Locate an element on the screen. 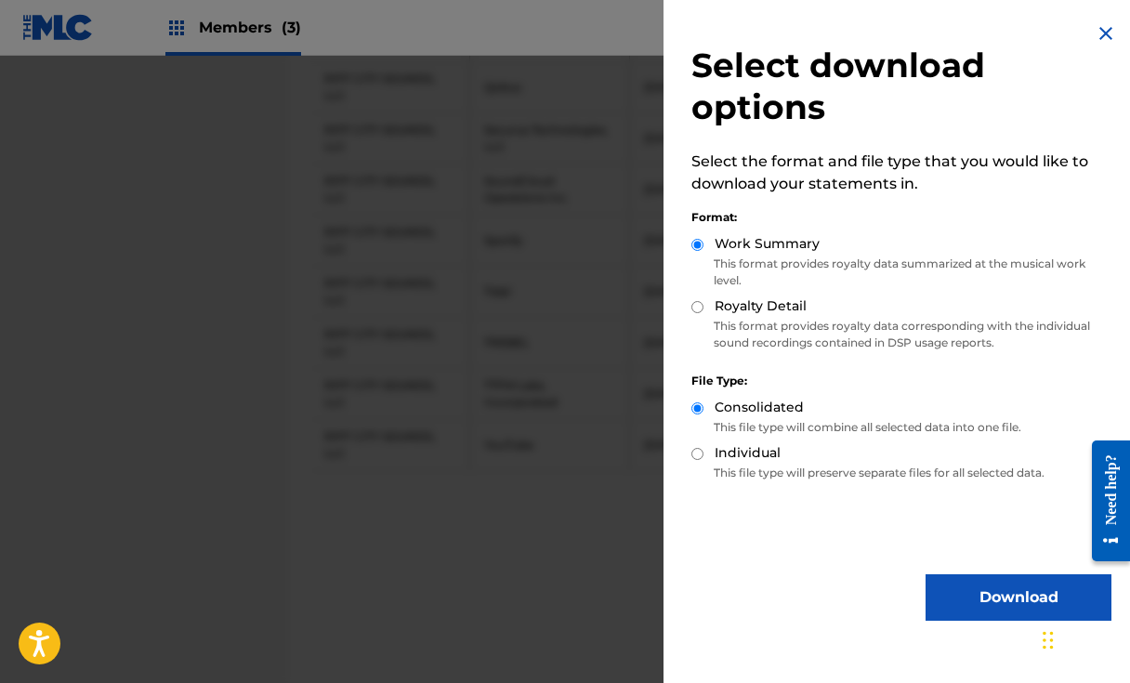 This screenshot has height=683, width=1130. label: Royalty Detail is located at coordinates (760, 306).